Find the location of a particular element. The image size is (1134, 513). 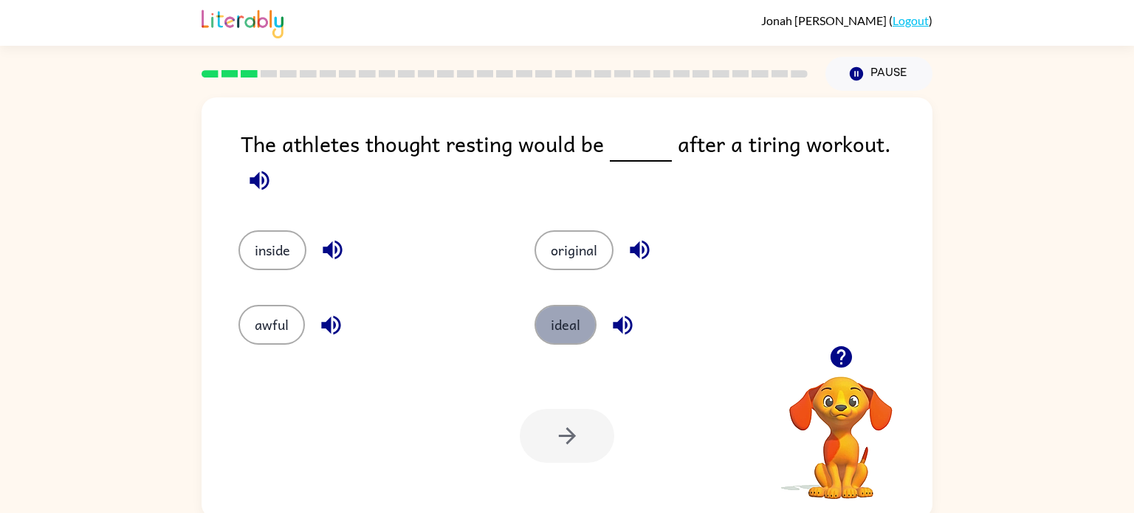

a: Logout is located at coordinates (910, 20).